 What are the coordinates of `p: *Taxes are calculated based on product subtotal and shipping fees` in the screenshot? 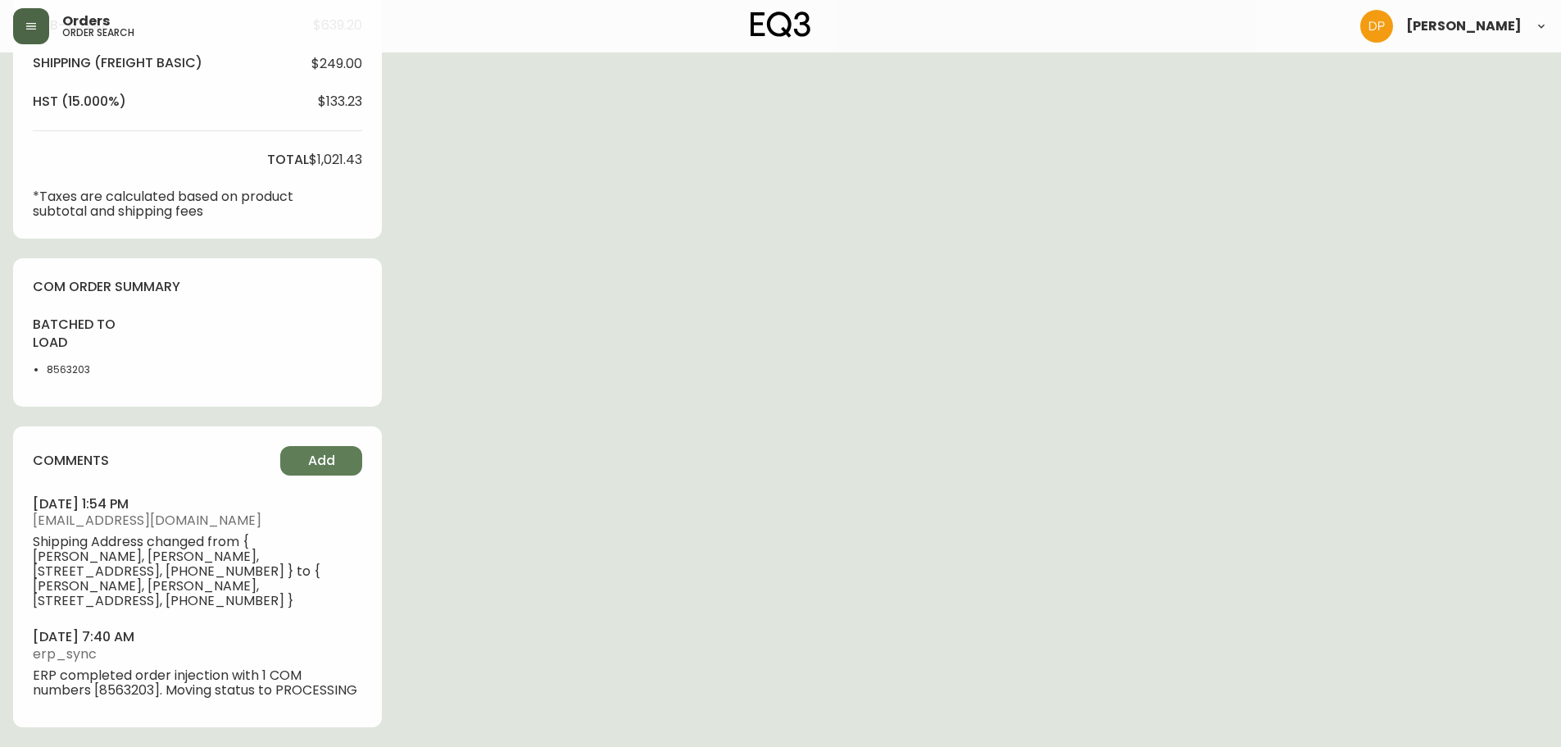 It's located at (170, 204).